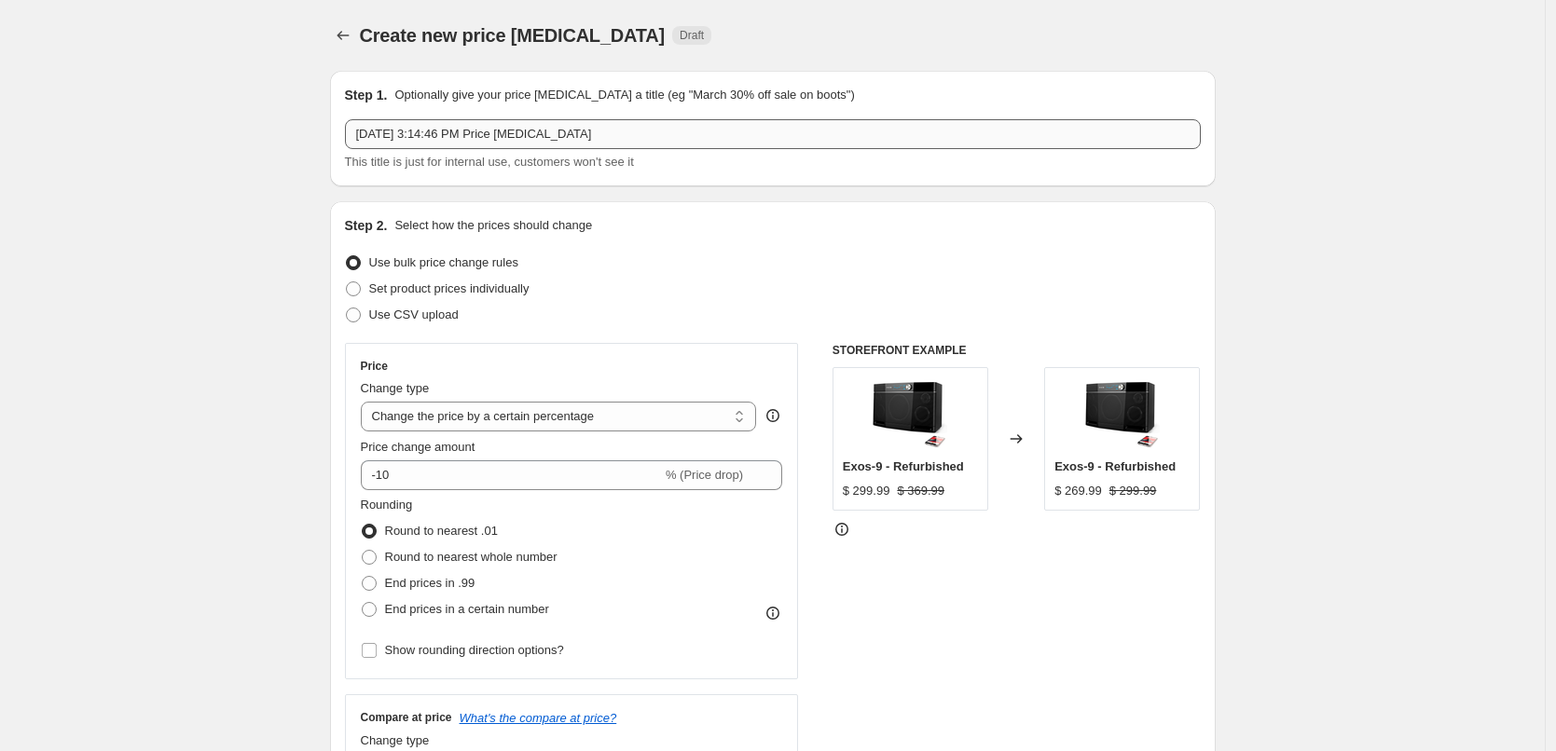 The image size is (1556, 751). Describe the element at coordinates (374, 366) in the screenshot. I see `h3: Price` at that location.